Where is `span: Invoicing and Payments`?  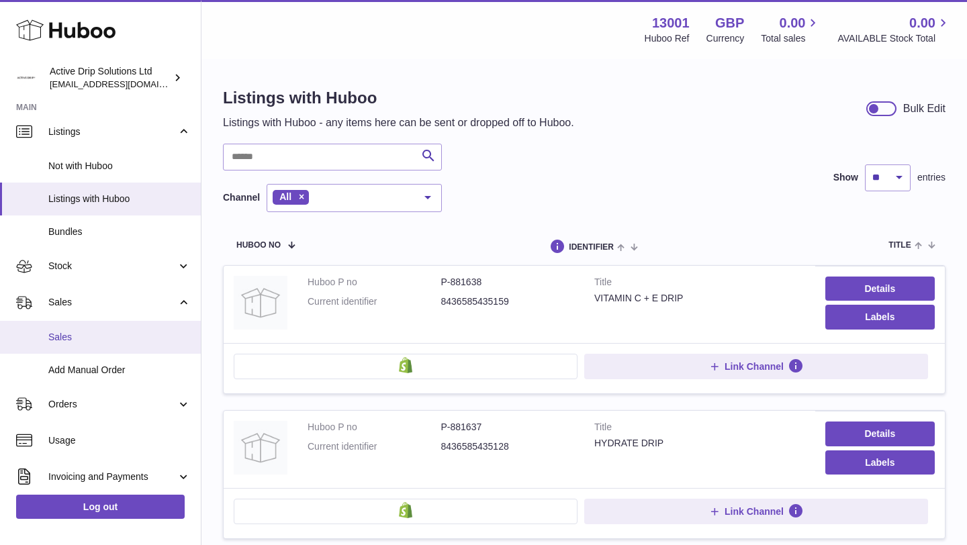 span: Invoicing and Payments is located at coordinates (112, 477).